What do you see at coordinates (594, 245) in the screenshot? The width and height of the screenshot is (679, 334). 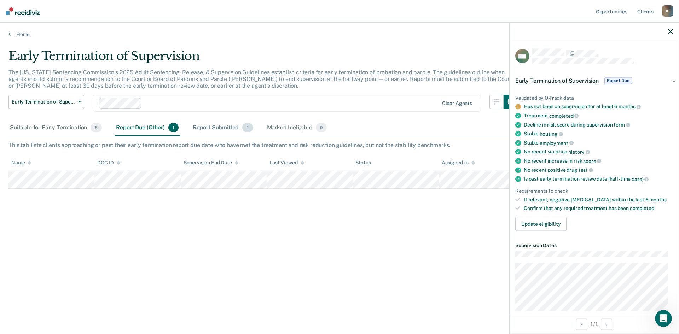 I see `dt: Supervision Dates` at bounding box center [594, 245].